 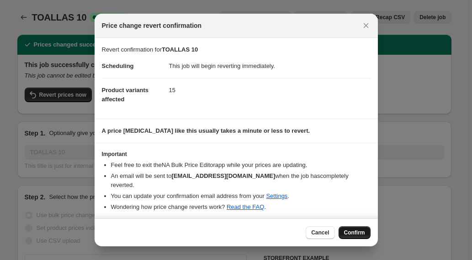 I want to click on a: Read the FAQ, so click(x=245, y=207).